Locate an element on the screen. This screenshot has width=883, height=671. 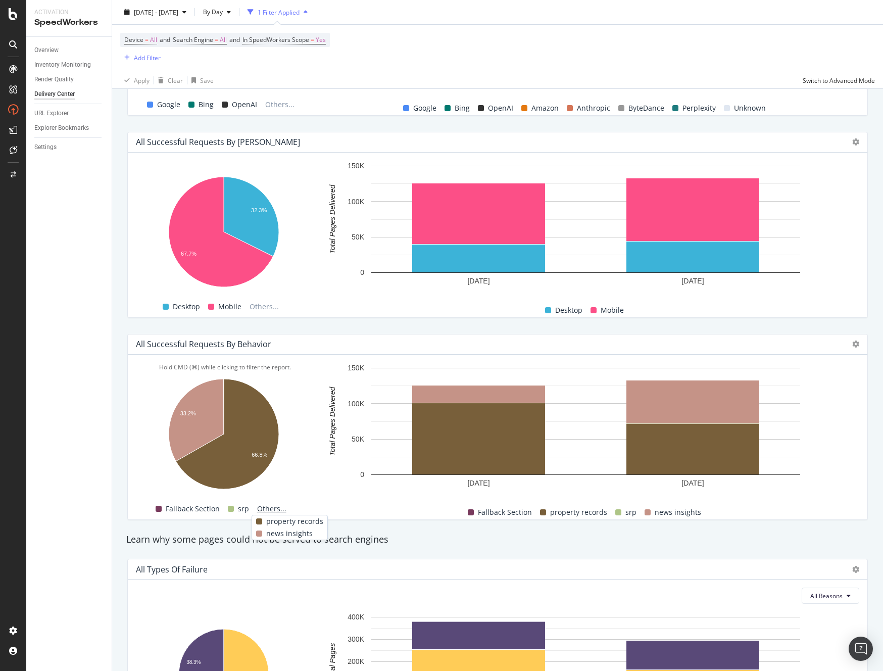
div: Activation is located at coordinates (69, 12).